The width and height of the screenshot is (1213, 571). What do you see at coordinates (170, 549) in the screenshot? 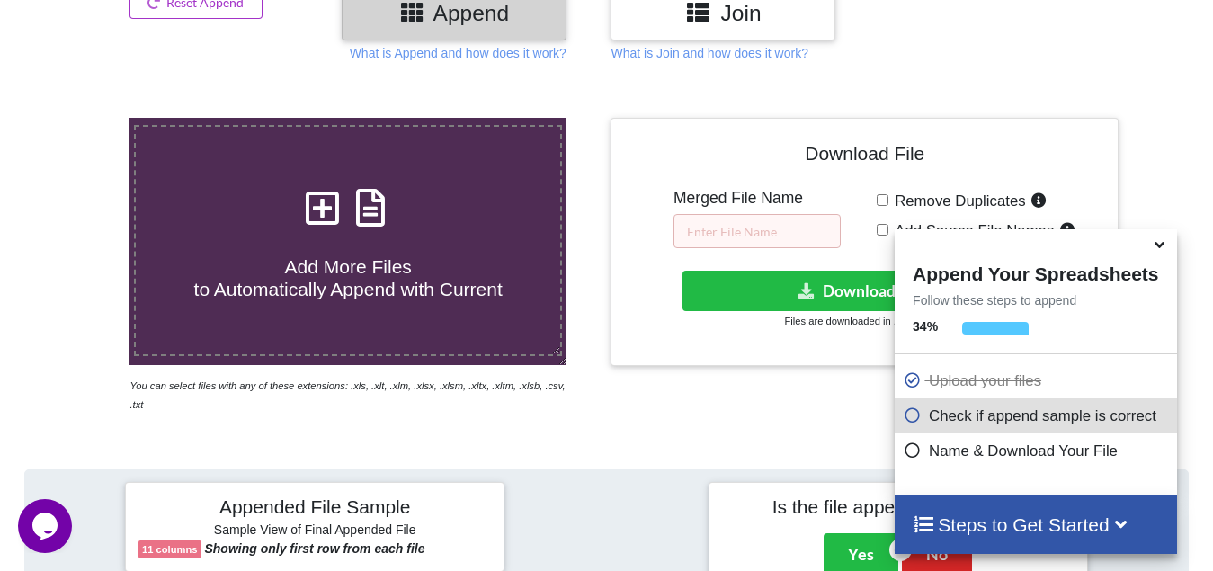
I see `b: 11 columns` at bounding box center [170, 549].